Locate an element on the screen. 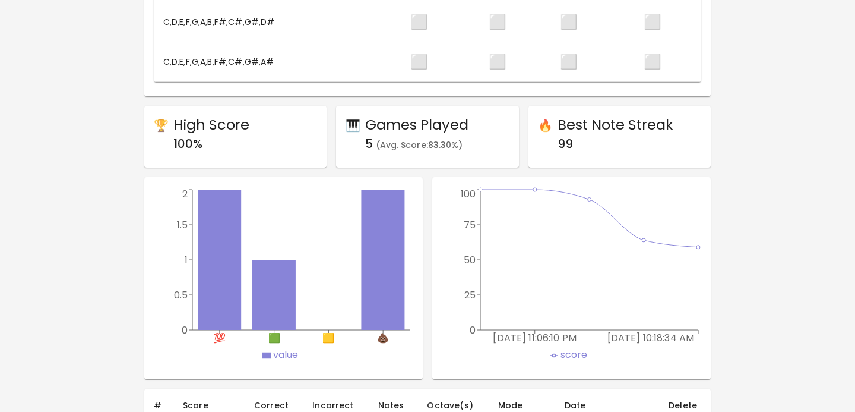  tspan: 1 is located at coordinates (186, 260).